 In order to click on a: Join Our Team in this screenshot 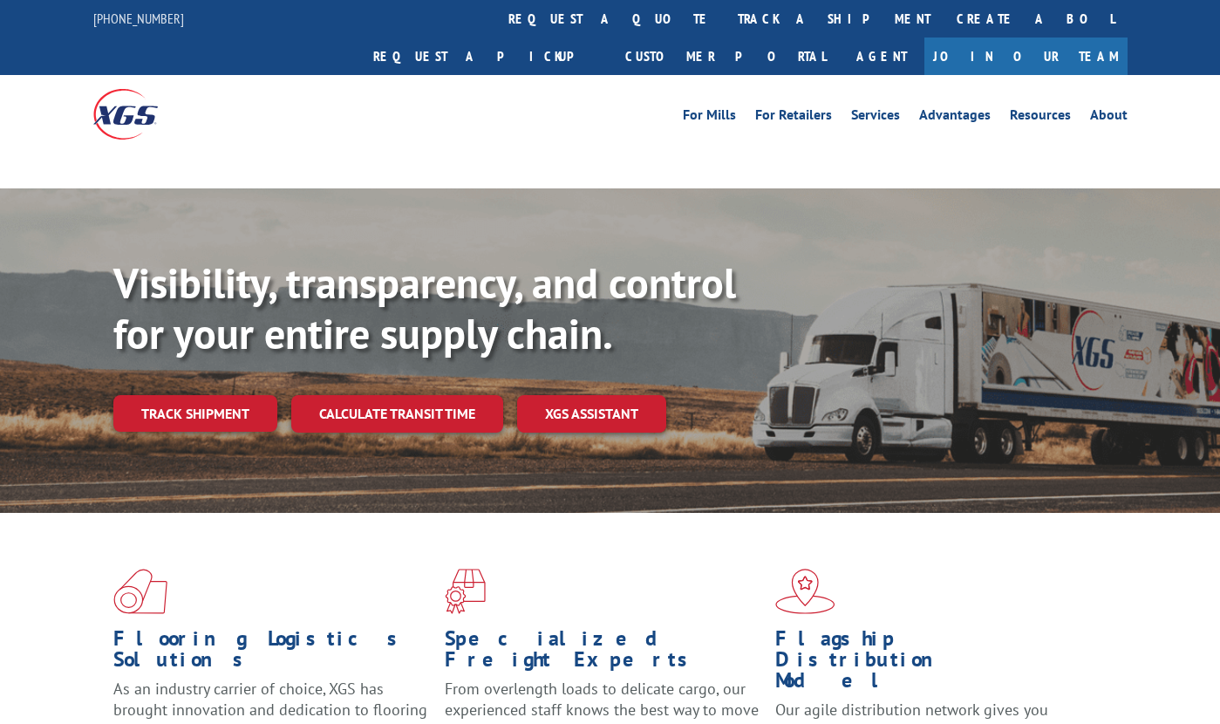, I will do `click(1025, 56)`.